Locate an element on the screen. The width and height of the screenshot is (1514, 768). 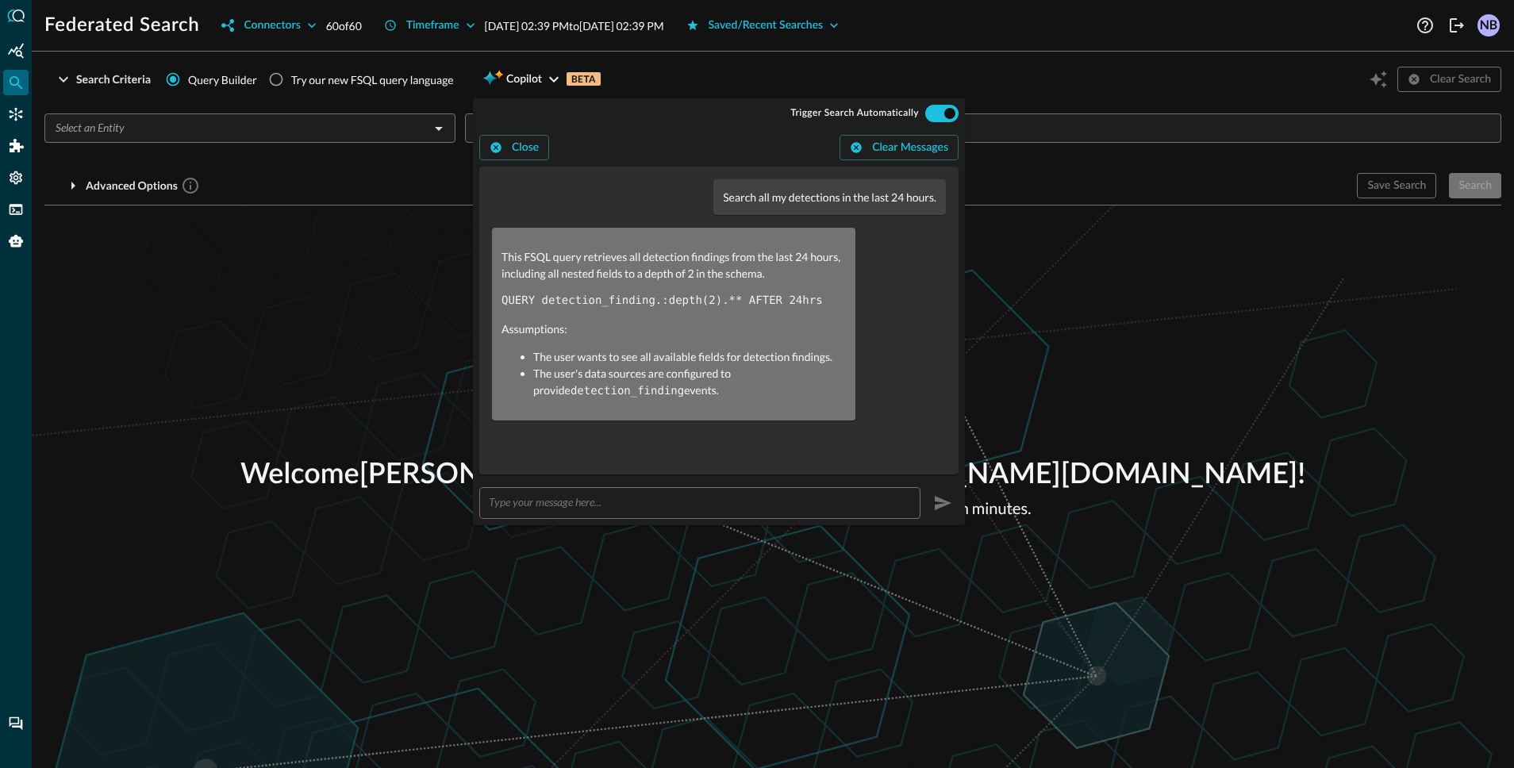
div: FSQL is located at coordinates (16, 210).